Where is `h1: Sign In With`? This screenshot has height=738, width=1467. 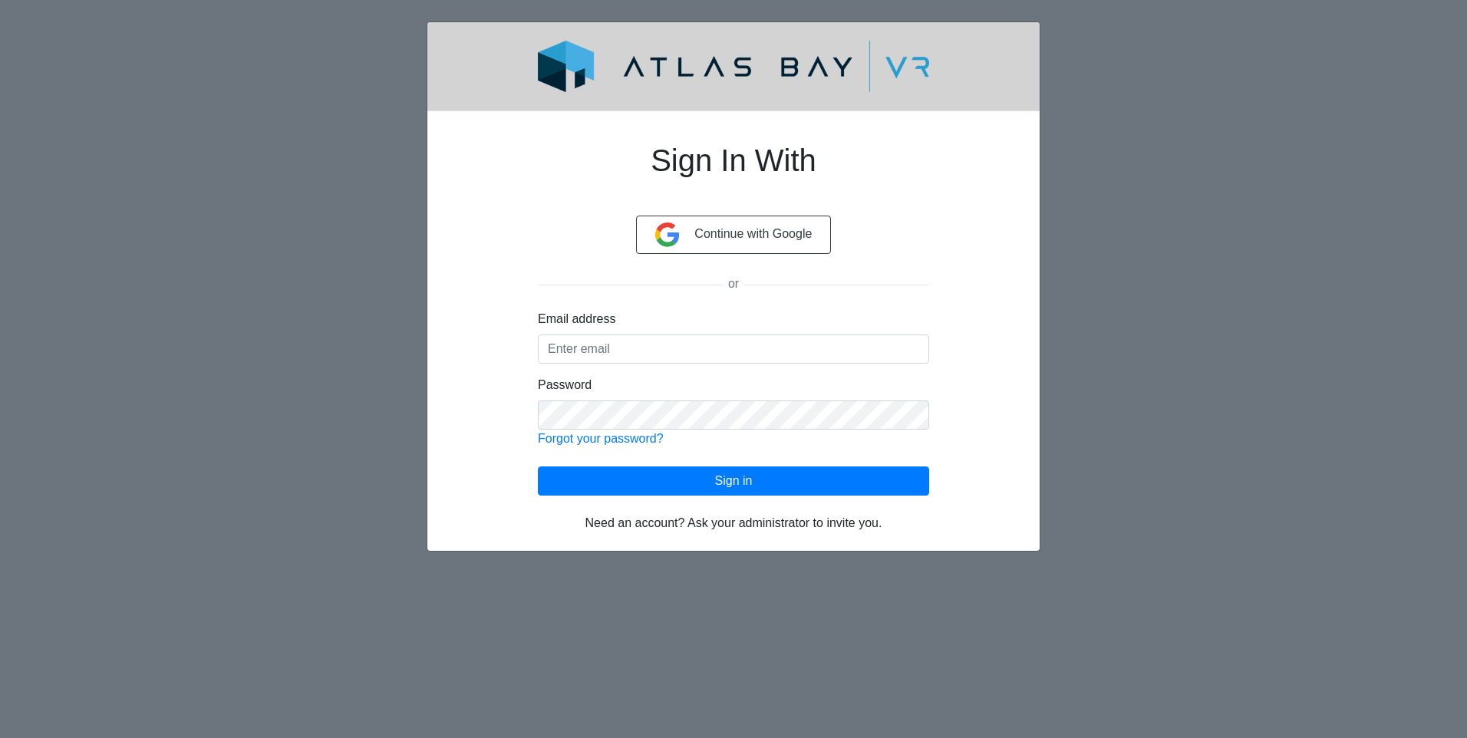
h1: Sign In With is located at coordinates (734, 170).